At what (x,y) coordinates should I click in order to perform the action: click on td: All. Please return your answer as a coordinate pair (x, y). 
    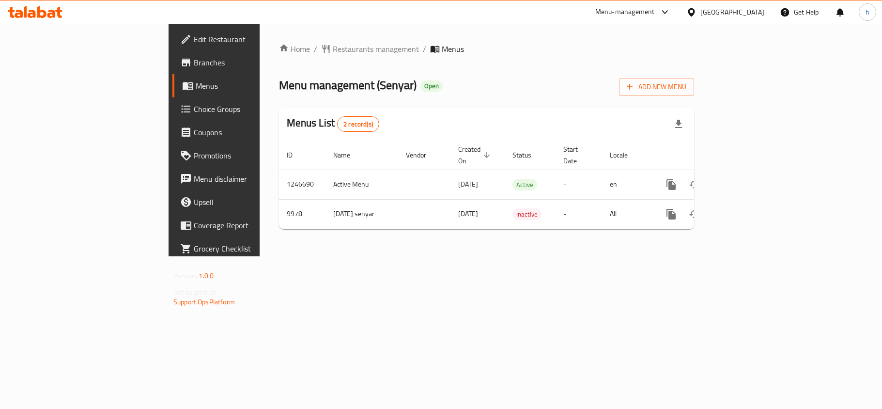
    Looking at the image, I should click on (627, 214).